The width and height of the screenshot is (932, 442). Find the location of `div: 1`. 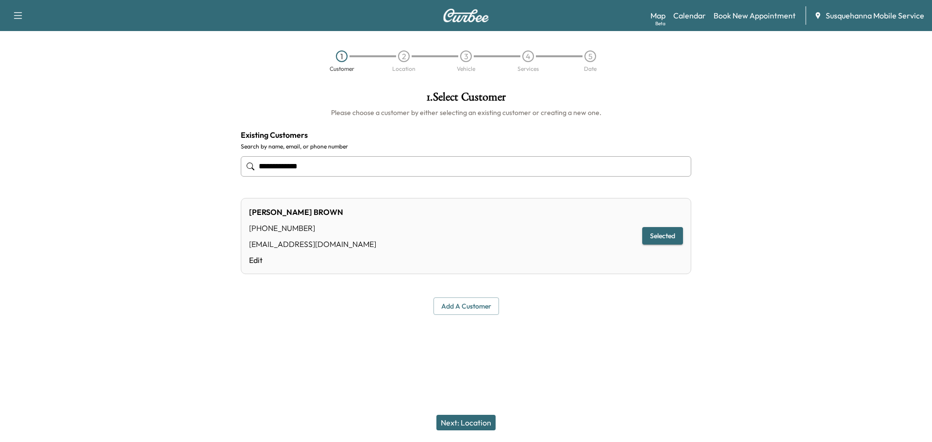

div: 1 is located at coordinates (342, 56).